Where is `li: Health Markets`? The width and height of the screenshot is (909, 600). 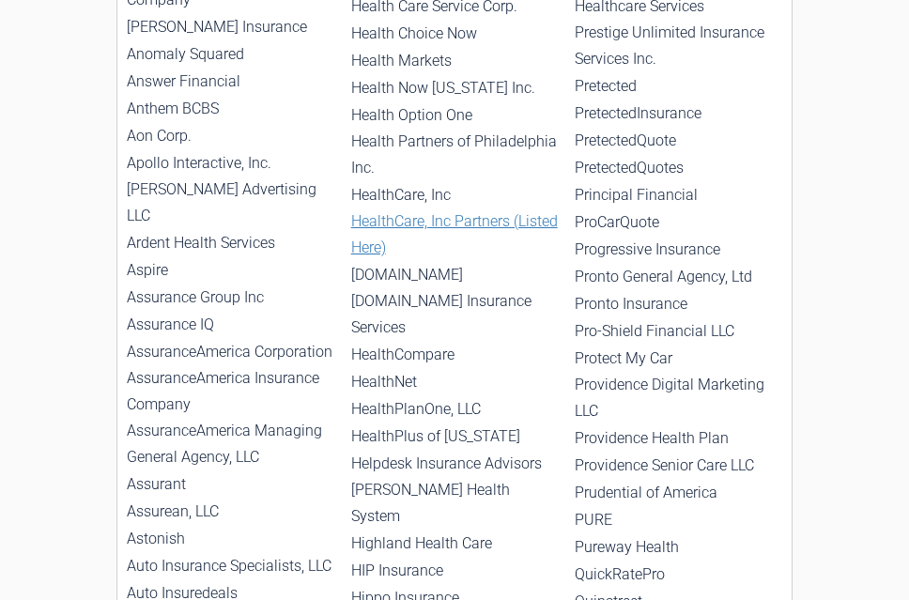 li: Health Markets is located at coordinates (455, 61).